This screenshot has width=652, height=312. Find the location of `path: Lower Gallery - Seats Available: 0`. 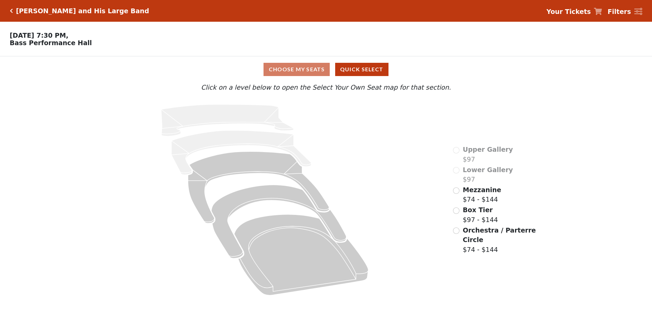

path: Lower Gallery - Seats Available: 0 is located at coordinates (241, 152).